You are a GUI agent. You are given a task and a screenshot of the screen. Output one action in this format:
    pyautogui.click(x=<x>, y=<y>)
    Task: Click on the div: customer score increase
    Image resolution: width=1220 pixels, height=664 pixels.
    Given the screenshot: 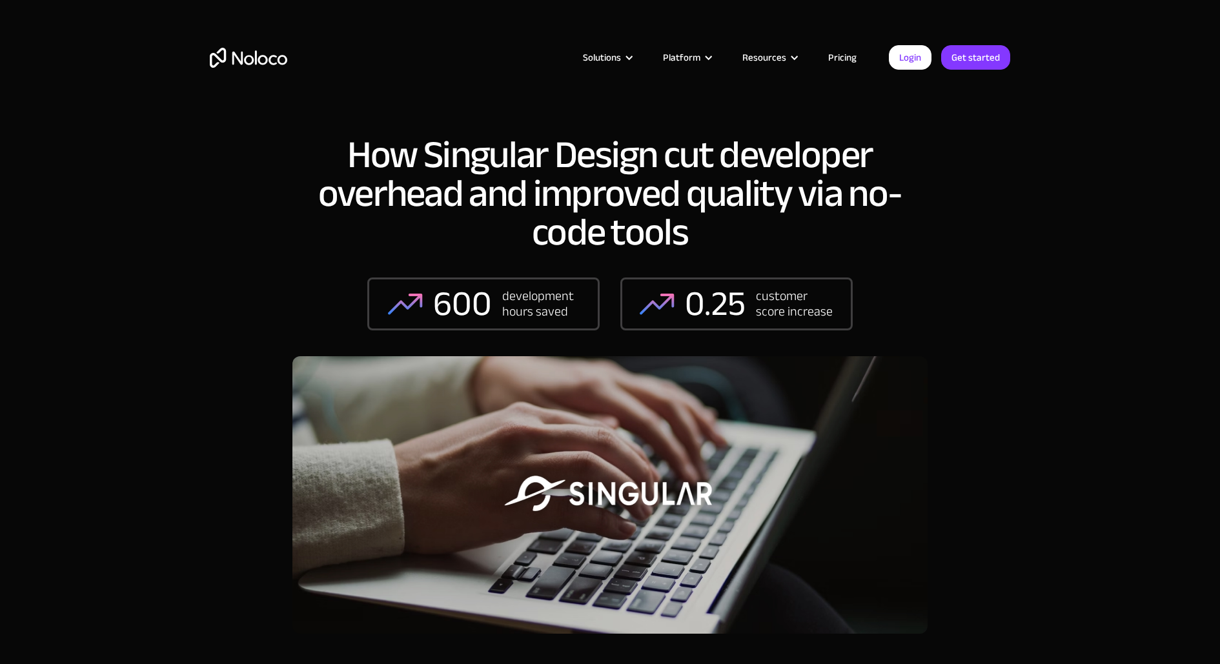 What is the action you would take?
    pyautogui.click(x=795, y=304)
    